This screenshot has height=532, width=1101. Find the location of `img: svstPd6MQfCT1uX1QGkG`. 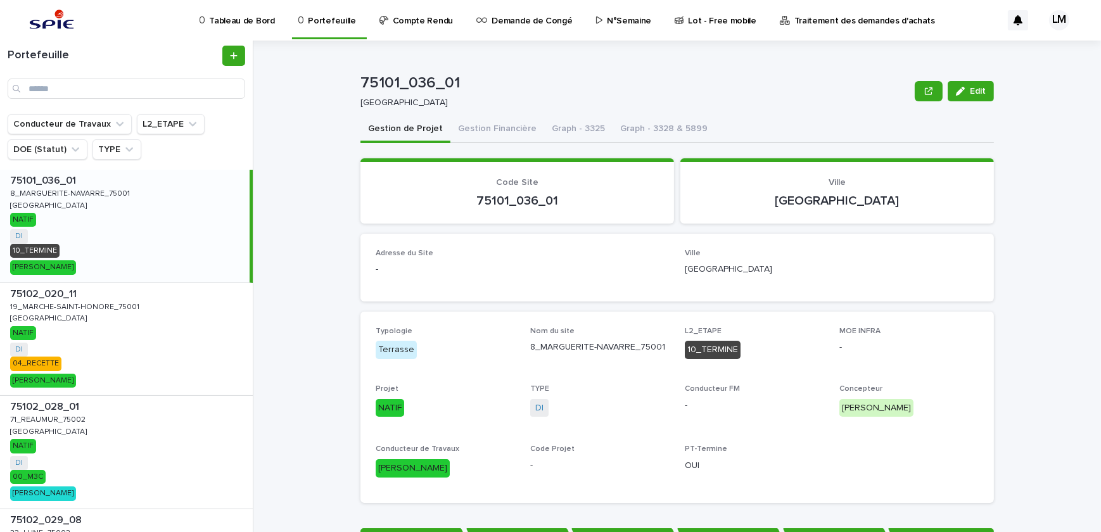

img: svstPd6MQfCT1uX1QGkG is located at coordinates (51, 20).